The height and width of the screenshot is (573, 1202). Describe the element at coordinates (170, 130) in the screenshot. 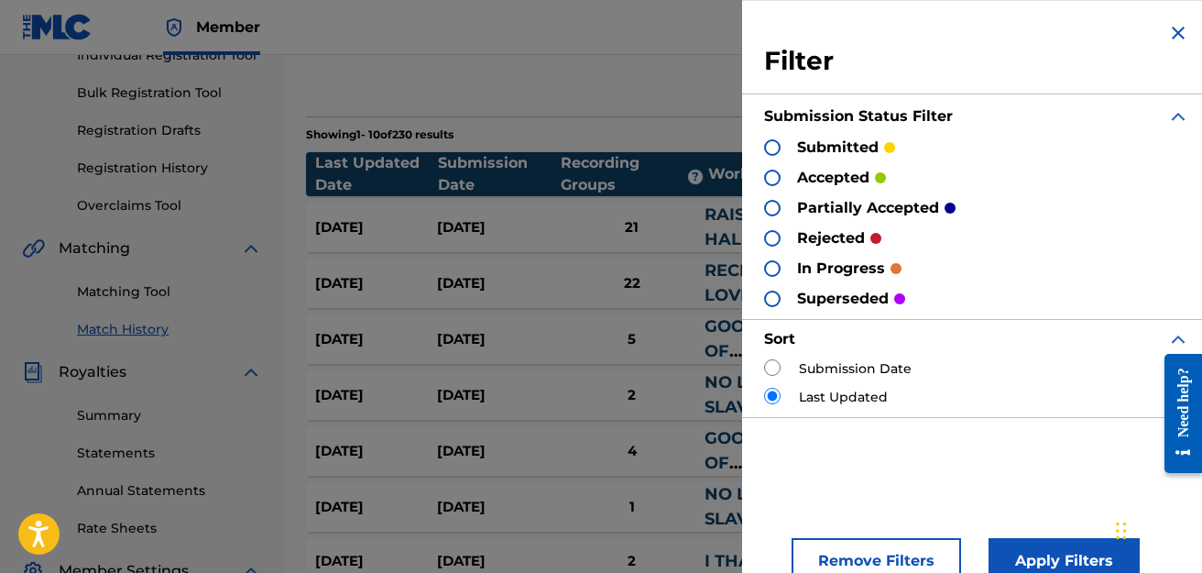

I see `a: Registration Drafts` at that location.